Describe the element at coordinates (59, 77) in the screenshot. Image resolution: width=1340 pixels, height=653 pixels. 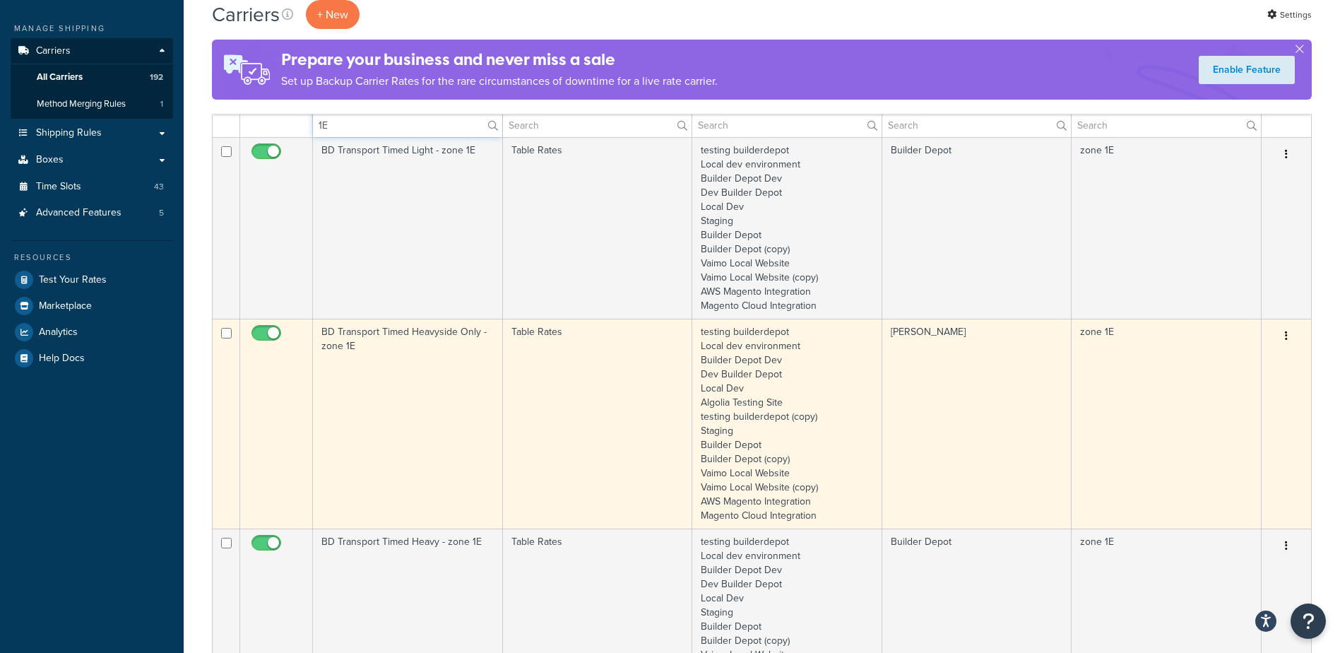
I see `span: All Carriers` at that location.